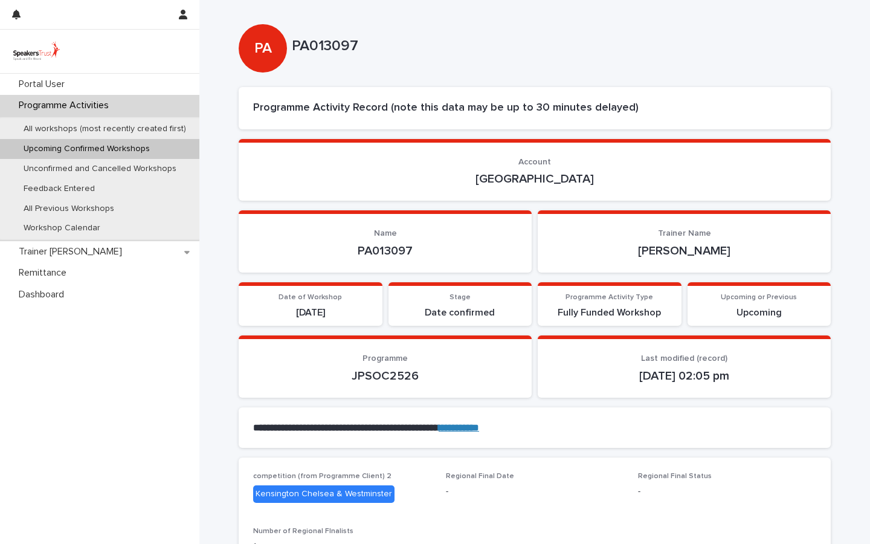  Describe the element at coordinates (609, 297) in the screenshot. I see `span: Programme Activity Type` at that location.